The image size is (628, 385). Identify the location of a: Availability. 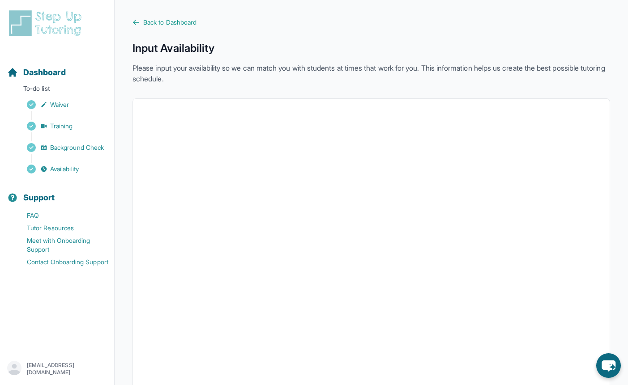
(60, 169).